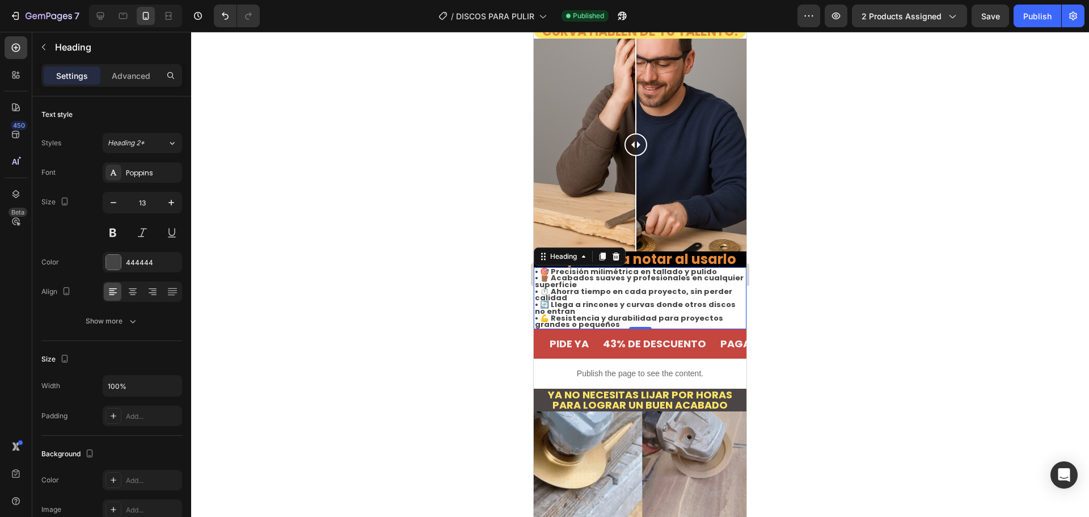  I want to click on div: Styles, so click(51, 143).